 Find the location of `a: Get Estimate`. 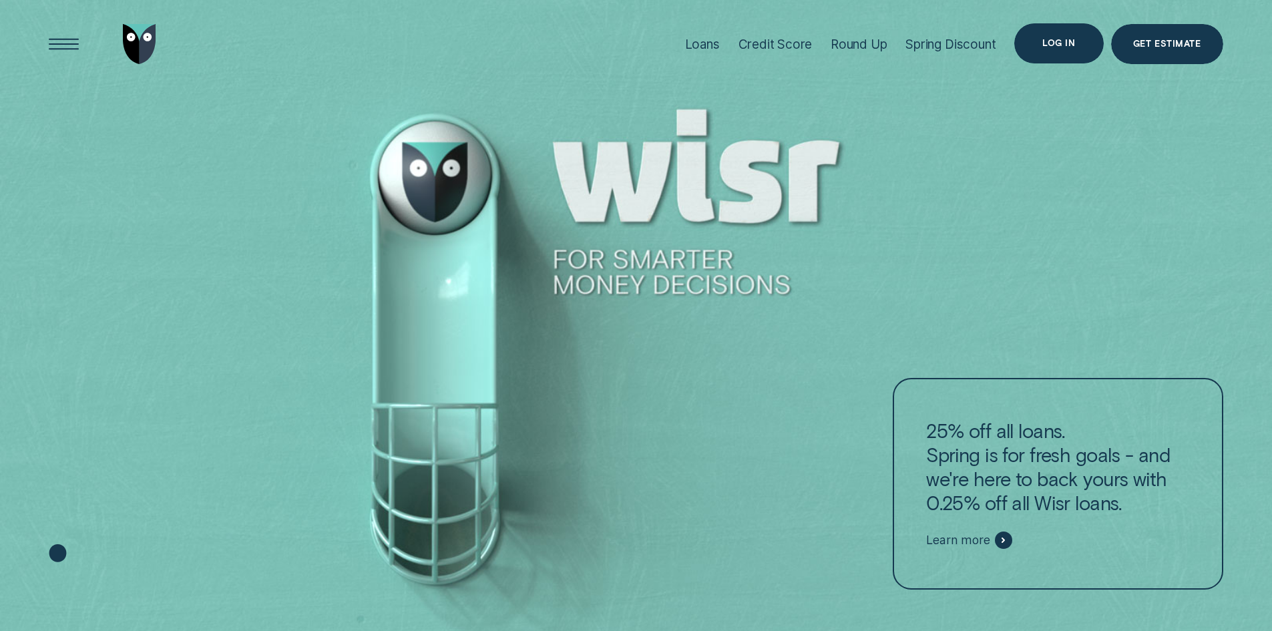

a: Get Estimate is located at coordinates (1167, 44).